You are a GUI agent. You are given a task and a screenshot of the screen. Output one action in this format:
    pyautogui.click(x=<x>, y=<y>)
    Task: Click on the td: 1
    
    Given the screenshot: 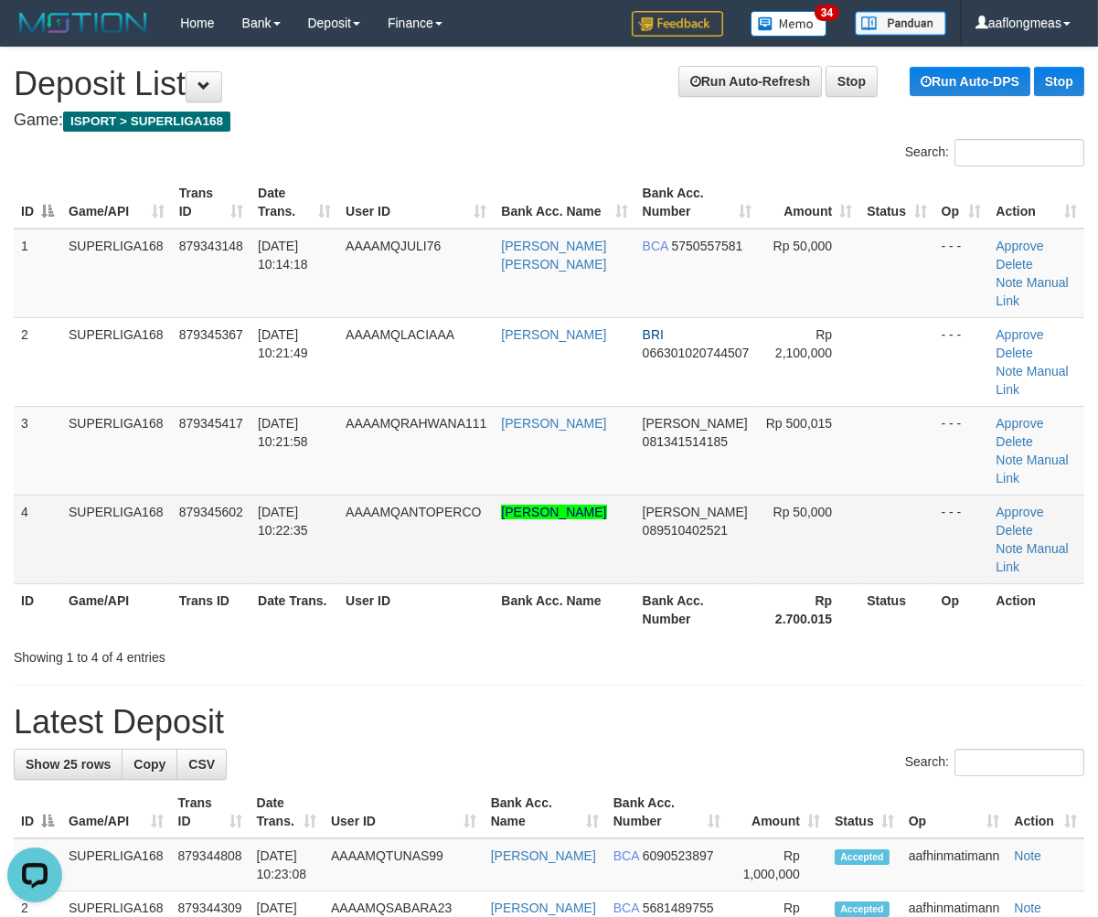 What is the action you would take?
    pyautogui.click(x=37, y=273)
    